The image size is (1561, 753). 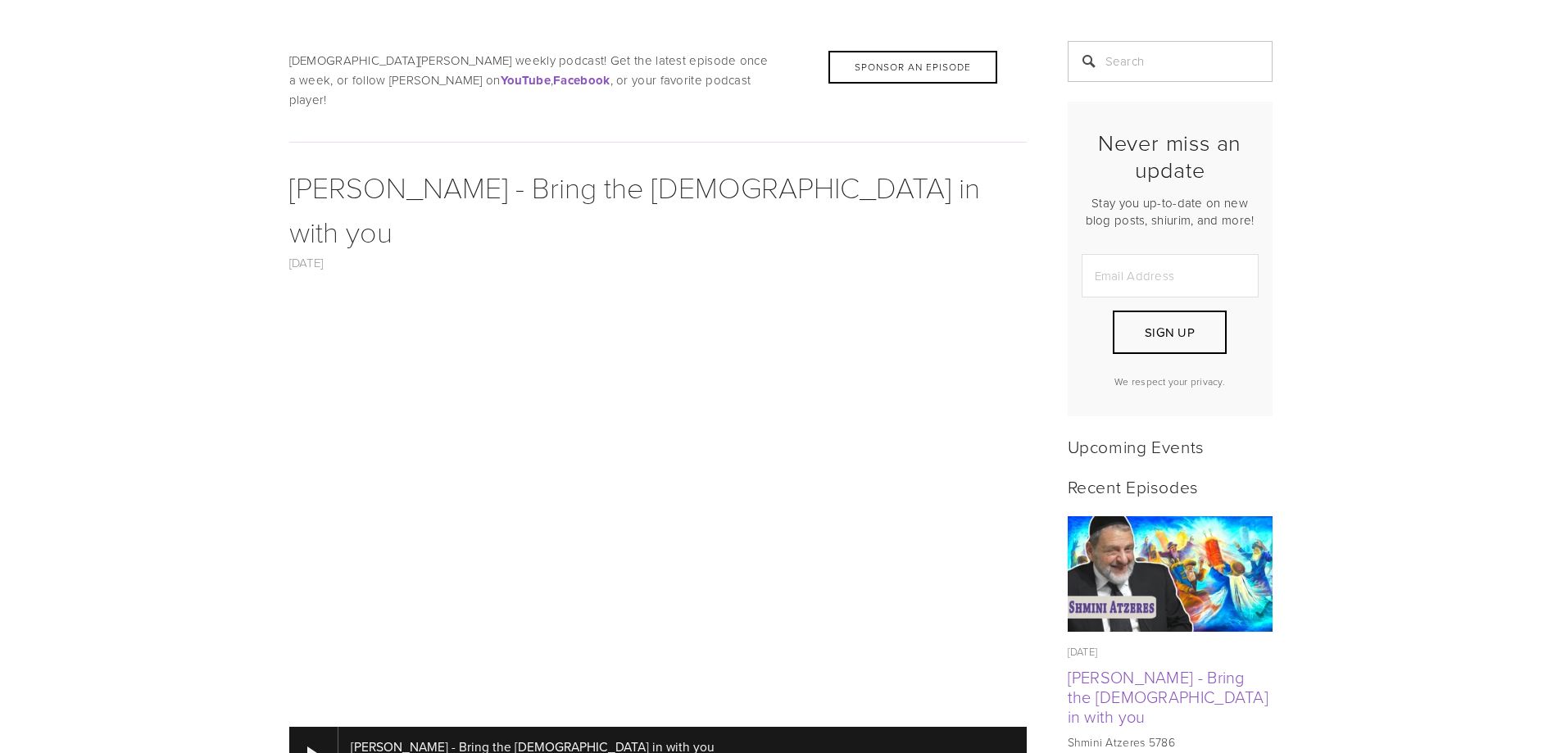 I want to click on a: Shmini Atzeres - Bring the torah in with you, so click(x=1170, y=574).